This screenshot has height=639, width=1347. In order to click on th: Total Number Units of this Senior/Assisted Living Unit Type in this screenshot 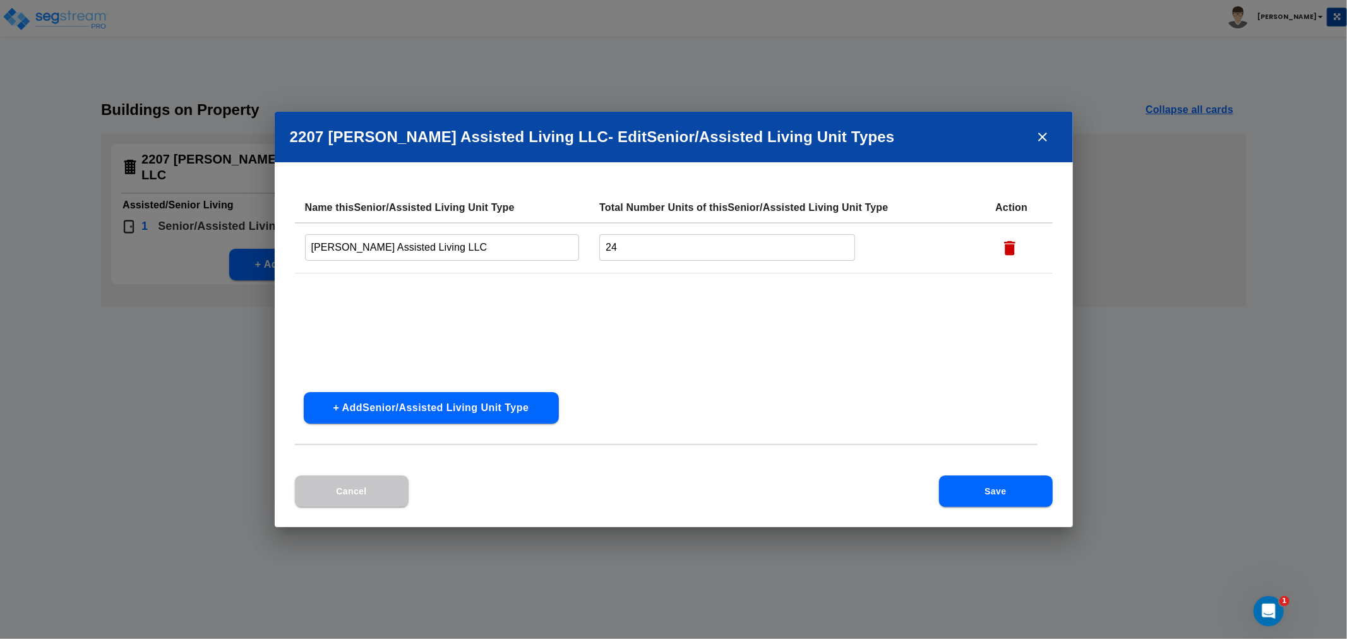, I will do `click(787, 208)`.